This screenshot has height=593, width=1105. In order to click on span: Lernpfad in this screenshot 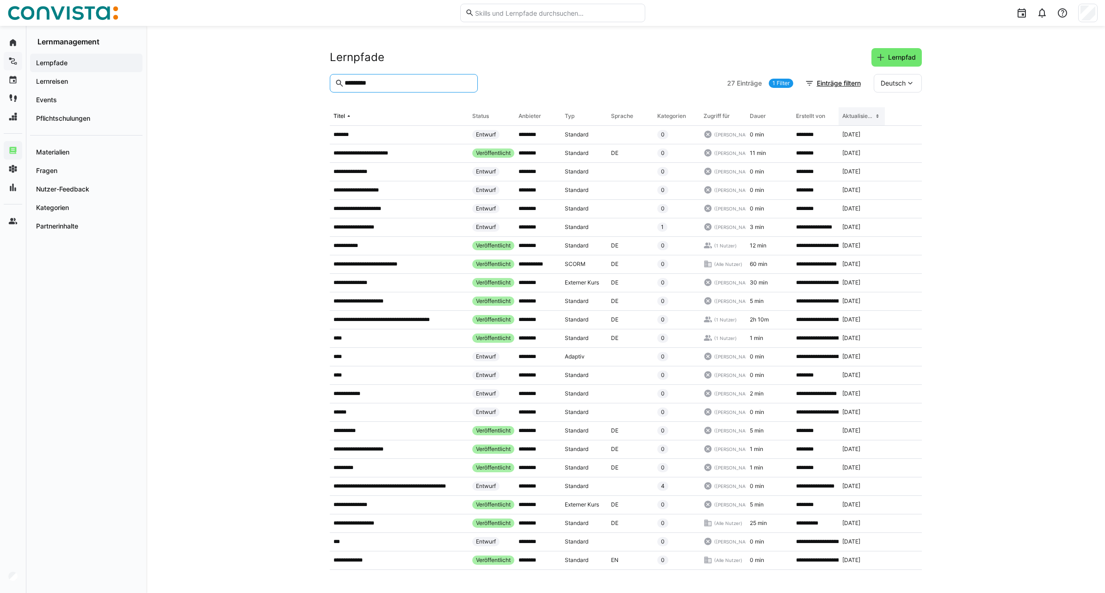, I will do `click(902, 57)`.